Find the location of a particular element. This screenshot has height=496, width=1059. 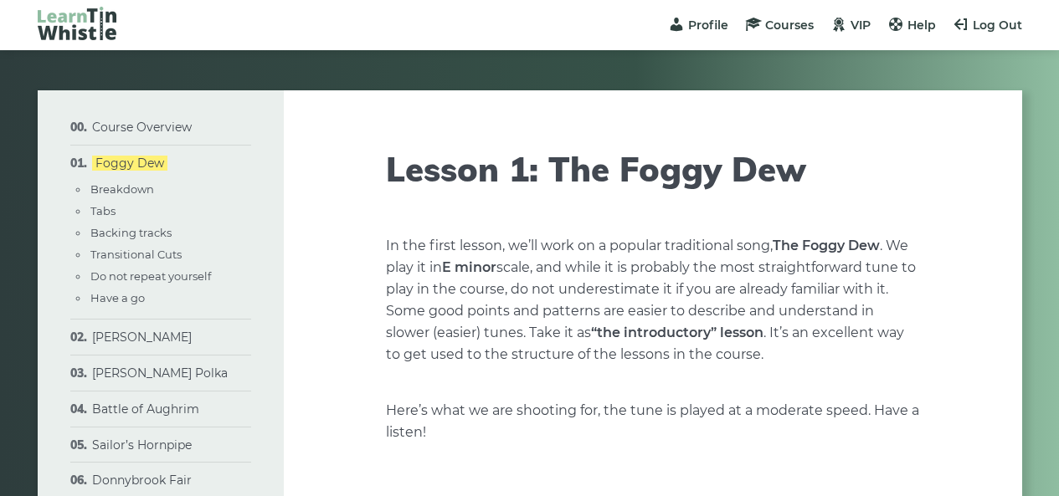

a: Breakdown is located at coordinates (122, 189).